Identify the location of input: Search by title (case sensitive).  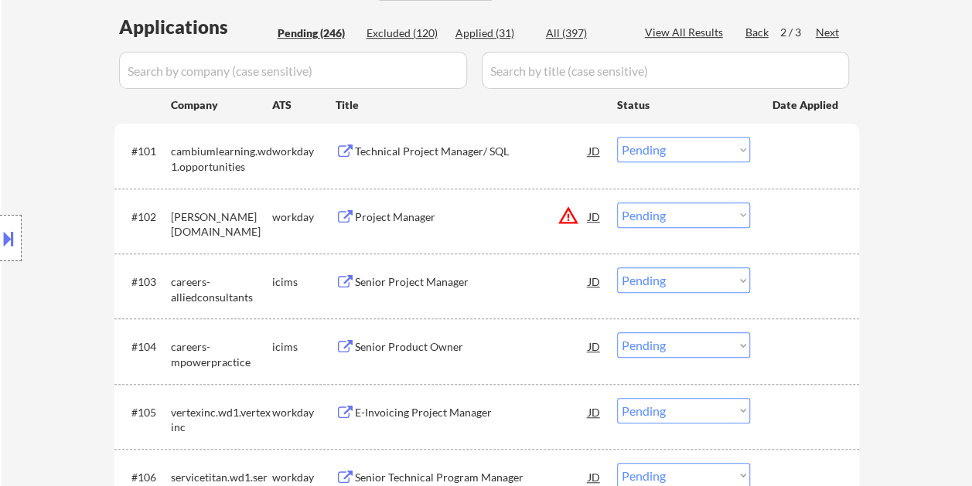
(665, 70).